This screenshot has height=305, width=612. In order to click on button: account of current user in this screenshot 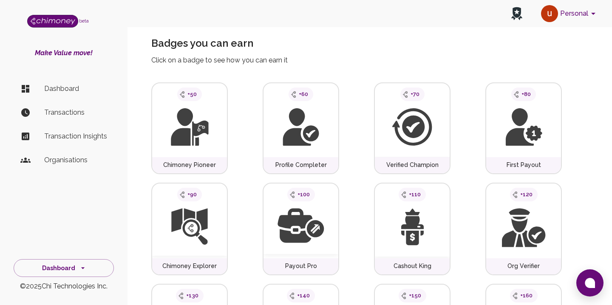, I will do `click(569, 14)`.